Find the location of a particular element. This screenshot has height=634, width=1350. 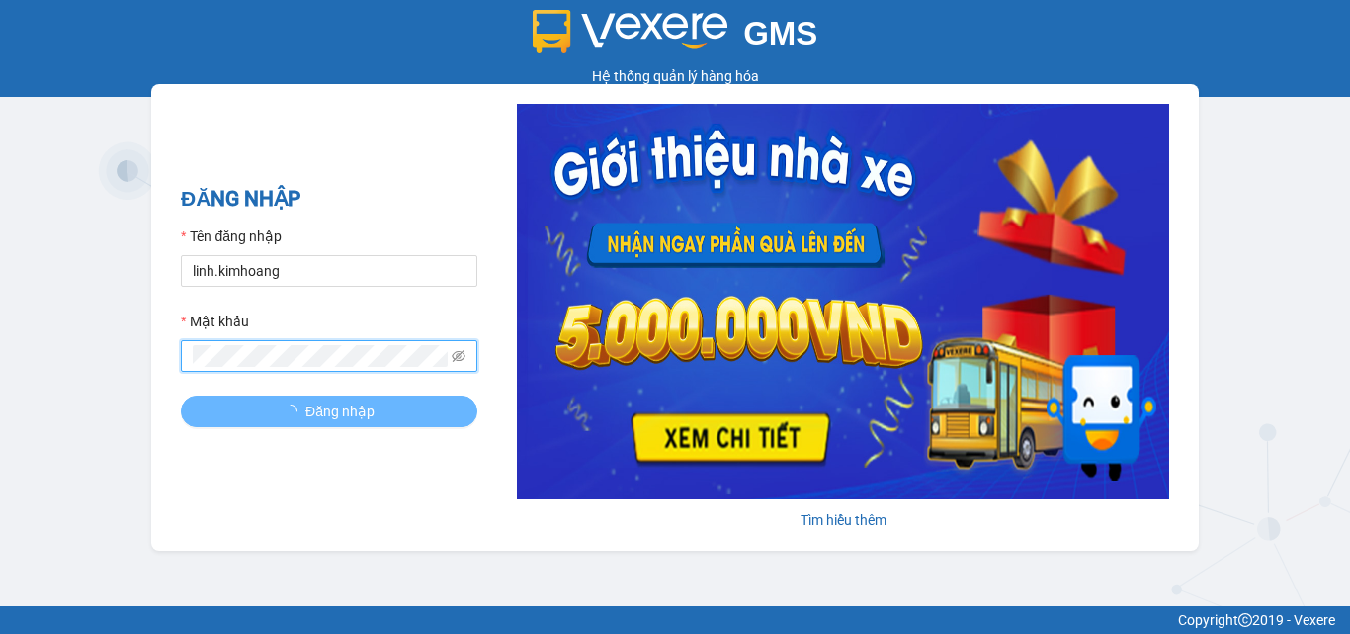

input: Mật khẩu is located at coordinates (320, 356).